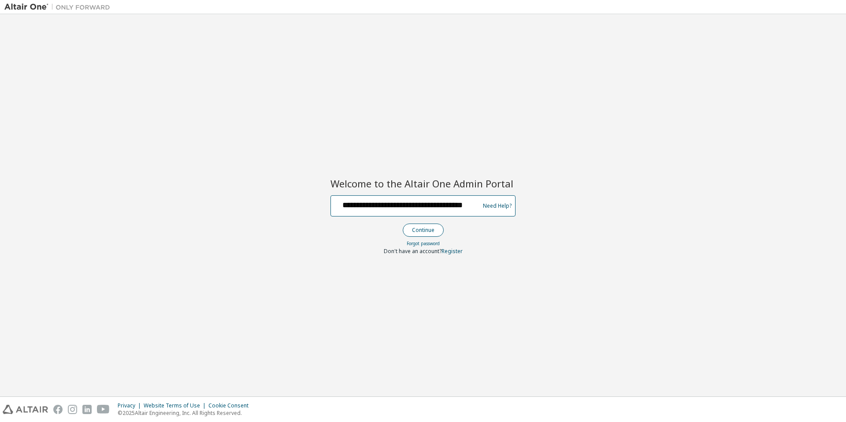  I want to click on a: Forgot password, so click(423, 243).